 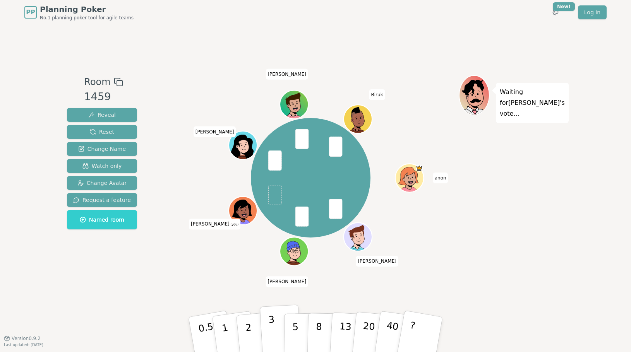 I want to click on div: New!, so click(x=563, y=7).